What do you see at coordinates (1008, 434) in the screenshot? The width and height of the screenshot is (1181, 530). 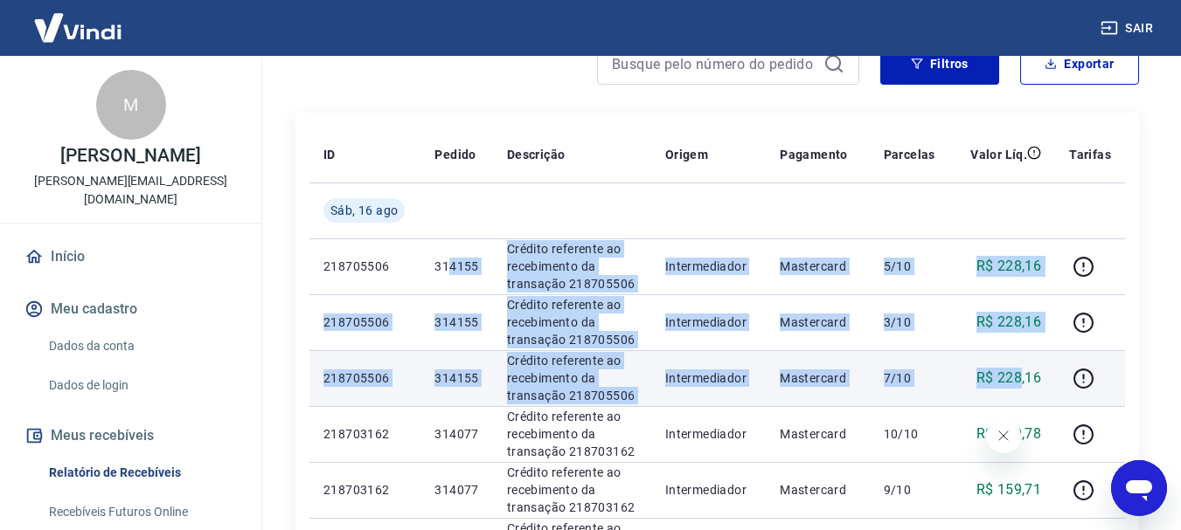 I see `p: R$ 159,78` at bounding box center [1008, 434].